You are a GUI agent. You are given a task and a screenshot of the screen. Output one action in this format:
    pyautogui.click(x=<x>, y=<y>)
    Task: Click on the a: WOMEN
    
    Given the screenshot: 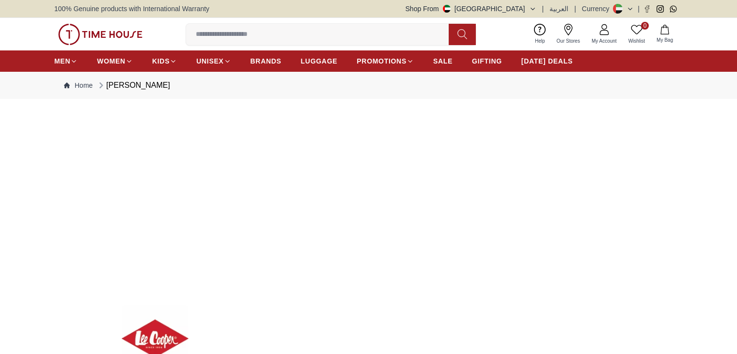 What is the action you would take?
    pyautogui.click(x=115, y=61)
    